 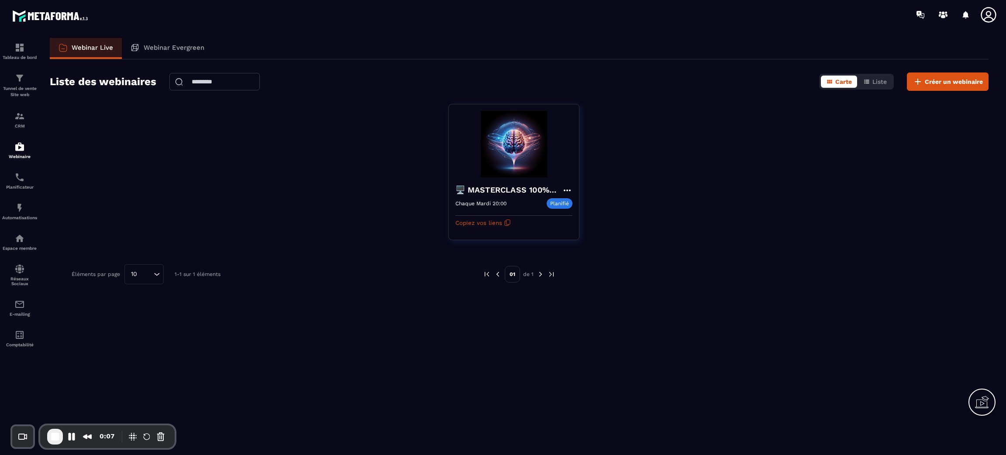 I want to click on span: Liste, so click(x=880, y=82).